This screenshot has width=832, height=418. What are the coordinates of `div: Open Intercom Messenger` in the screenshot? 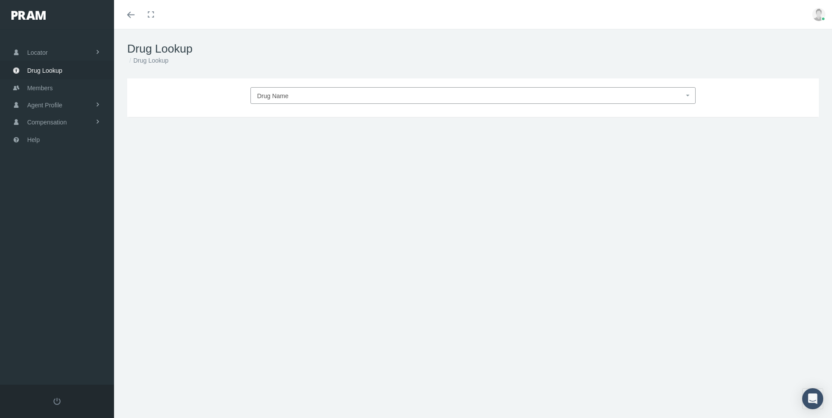 It's located at (813, 399).